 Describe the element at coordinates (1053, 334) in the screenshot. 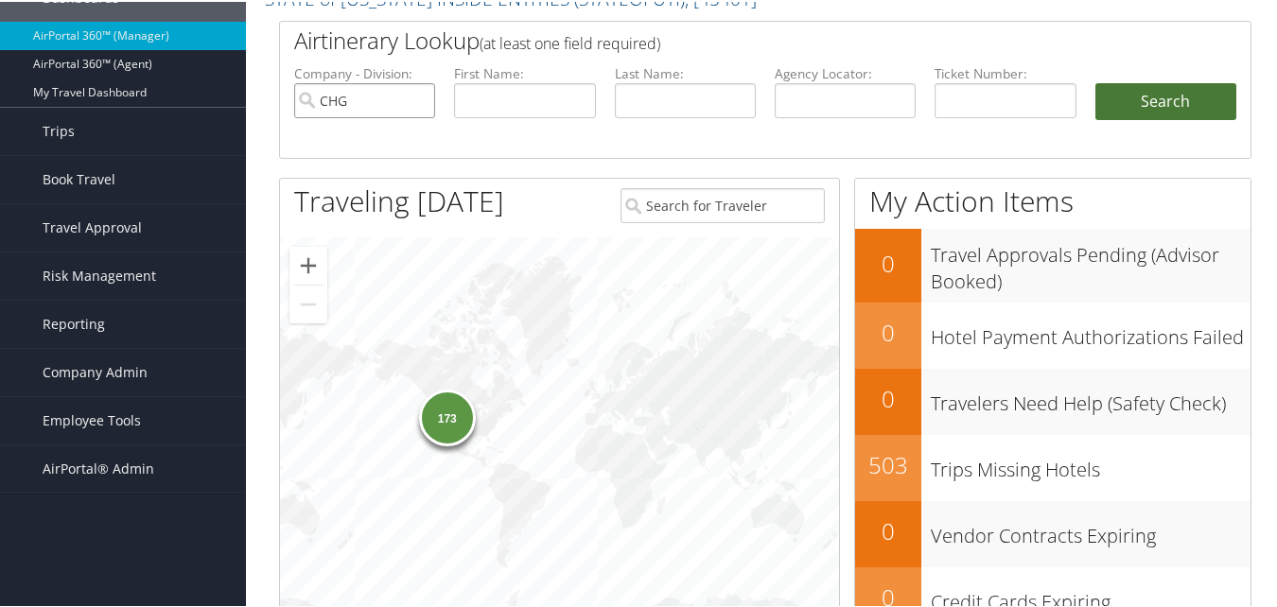

I see `a: 0Hotel Payment Authorizations Failed` at that location.